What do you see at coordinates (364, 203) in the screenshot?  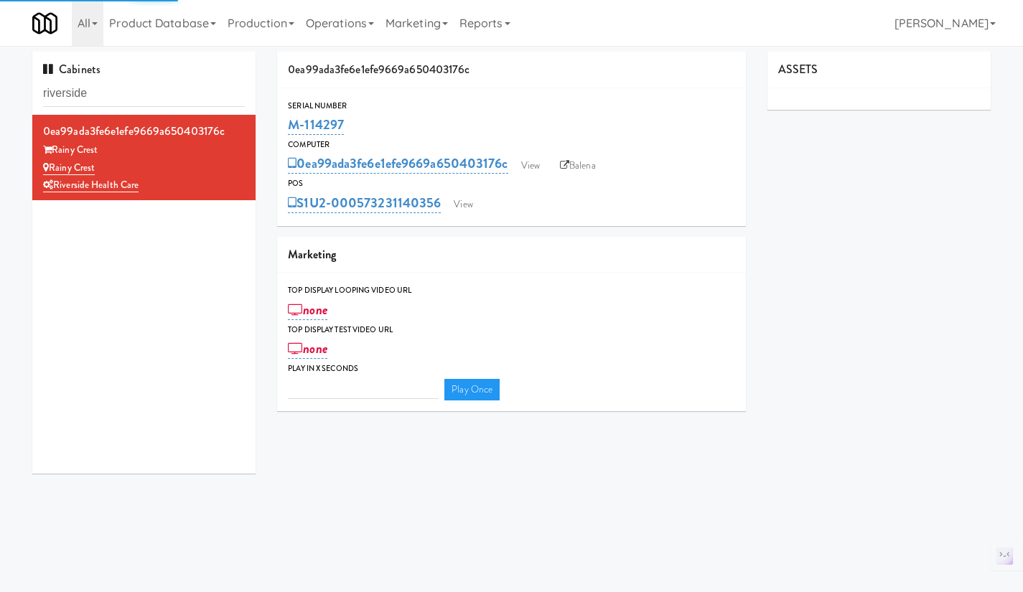 I see `a: S1U2-000573231140356` at bounding box center [364, 203].